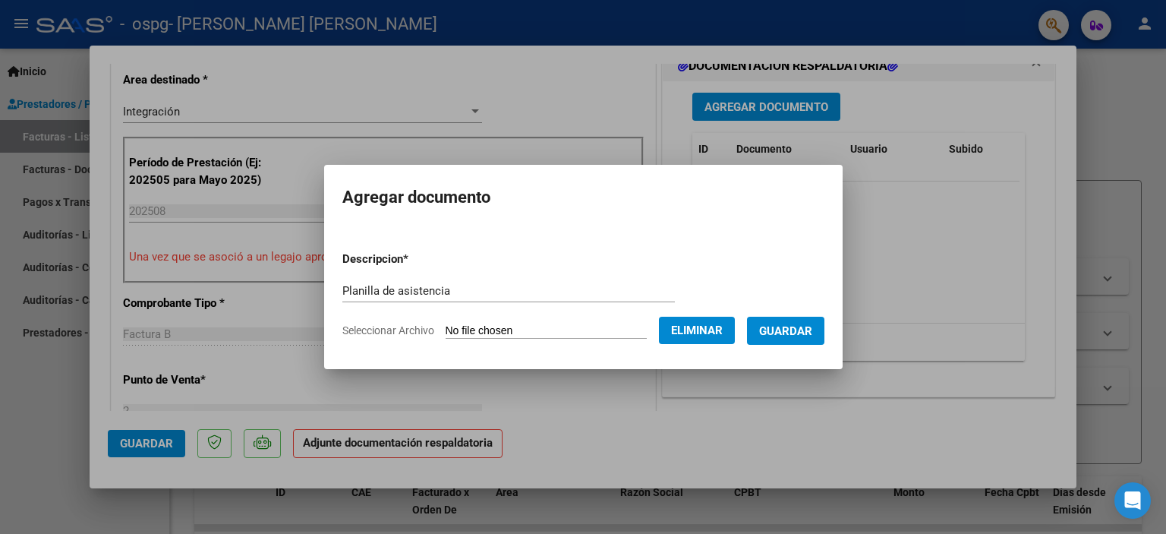 This screenshot has width=1166, height=534. I want to click on h2: Agregar documento, so click(583, 197).